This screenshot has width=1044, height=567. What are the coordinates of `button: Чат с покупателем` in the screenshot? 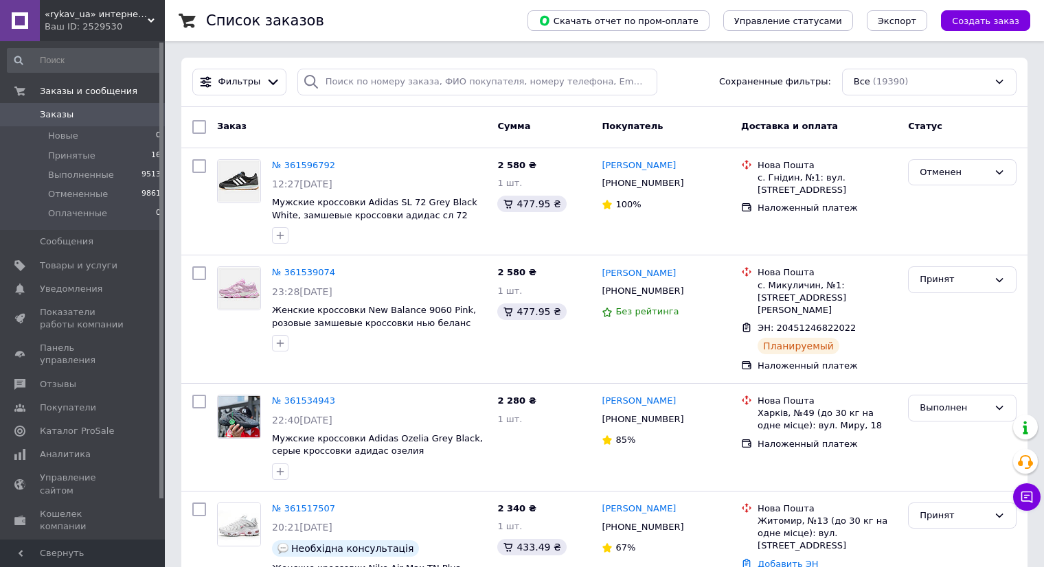 It's located at (1027, 497).